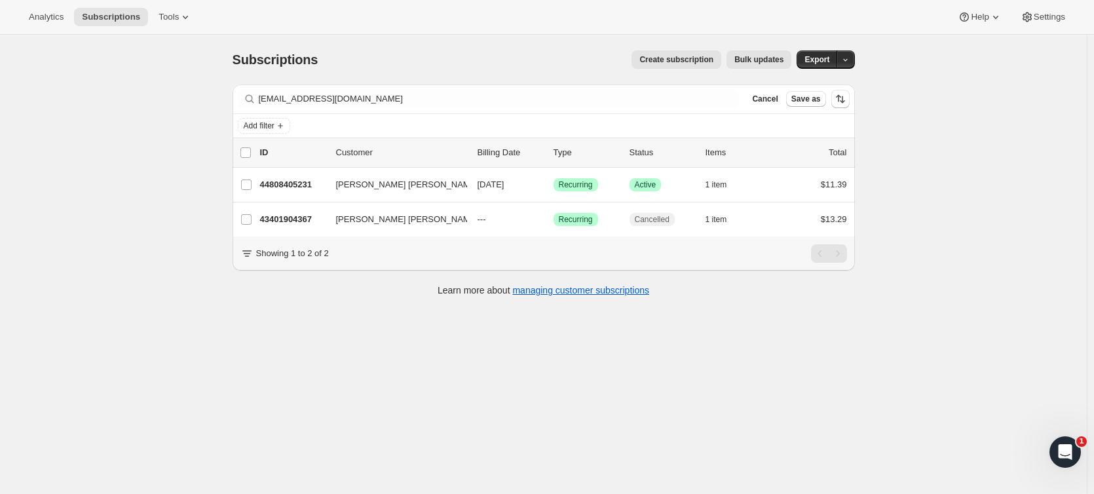  Describe the element at coordinates (510, 153) in the screenshot. I see `p: Billing Date` at that location.